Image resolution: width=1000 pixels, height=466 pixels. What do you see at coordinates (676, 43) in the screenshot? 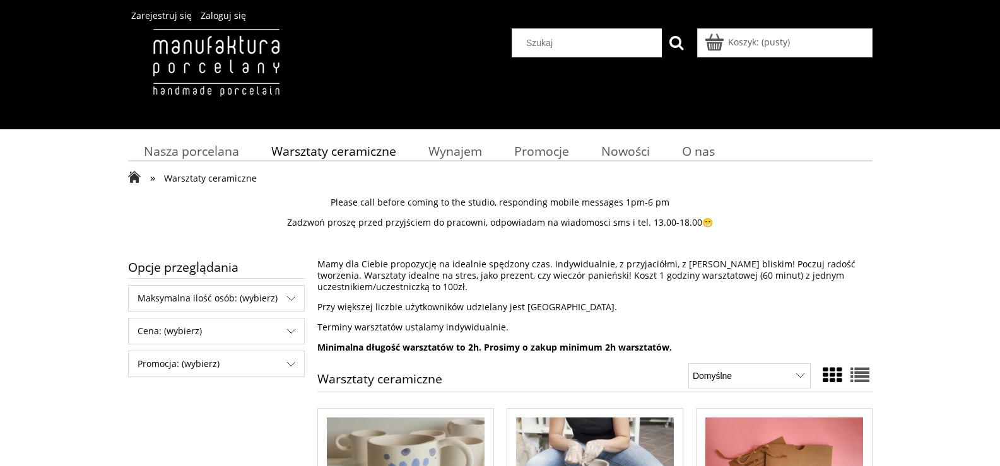
I see `button: Szukaj` at bounding box center [676, 43].